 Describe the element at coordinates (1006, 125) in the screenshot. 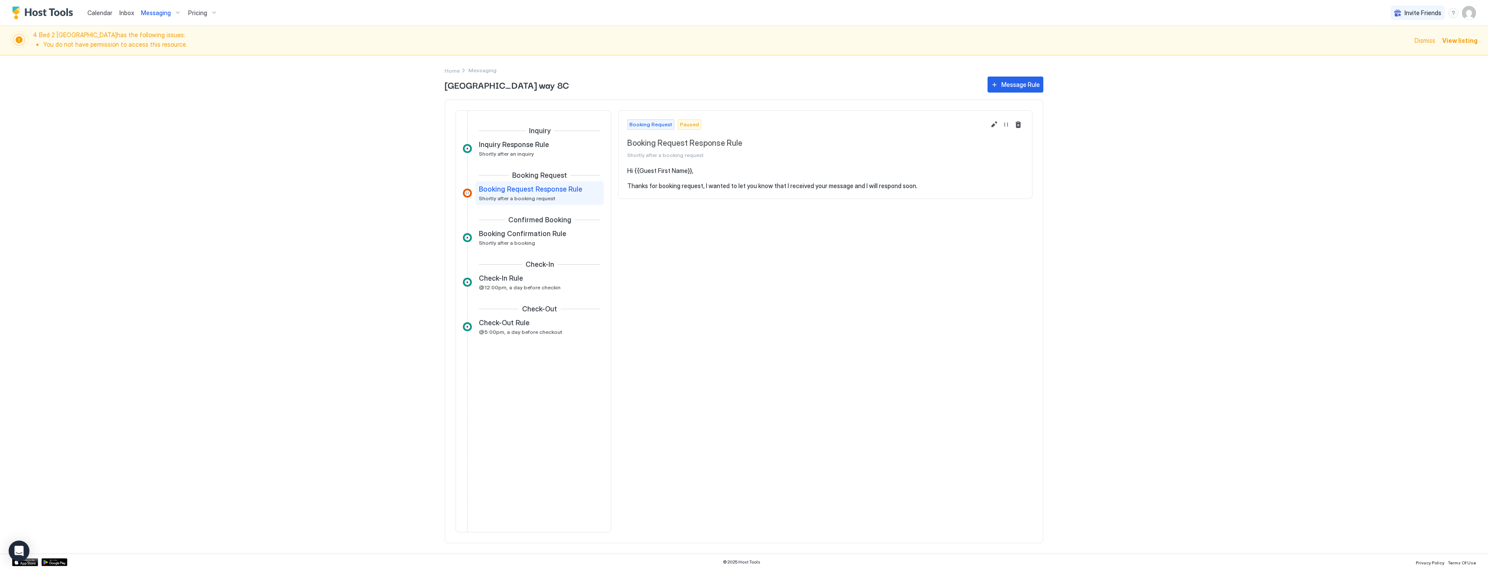

I see `button: Resume Message Rule` at that location.